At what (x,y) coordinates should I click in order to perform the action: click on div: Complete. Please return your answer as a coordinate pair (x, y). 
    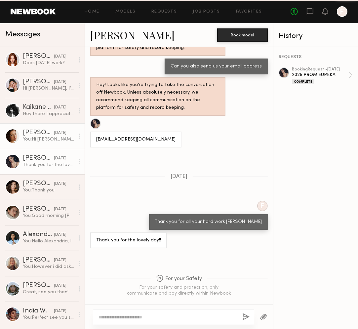
    Looking at the image, I should click on (303, 82).